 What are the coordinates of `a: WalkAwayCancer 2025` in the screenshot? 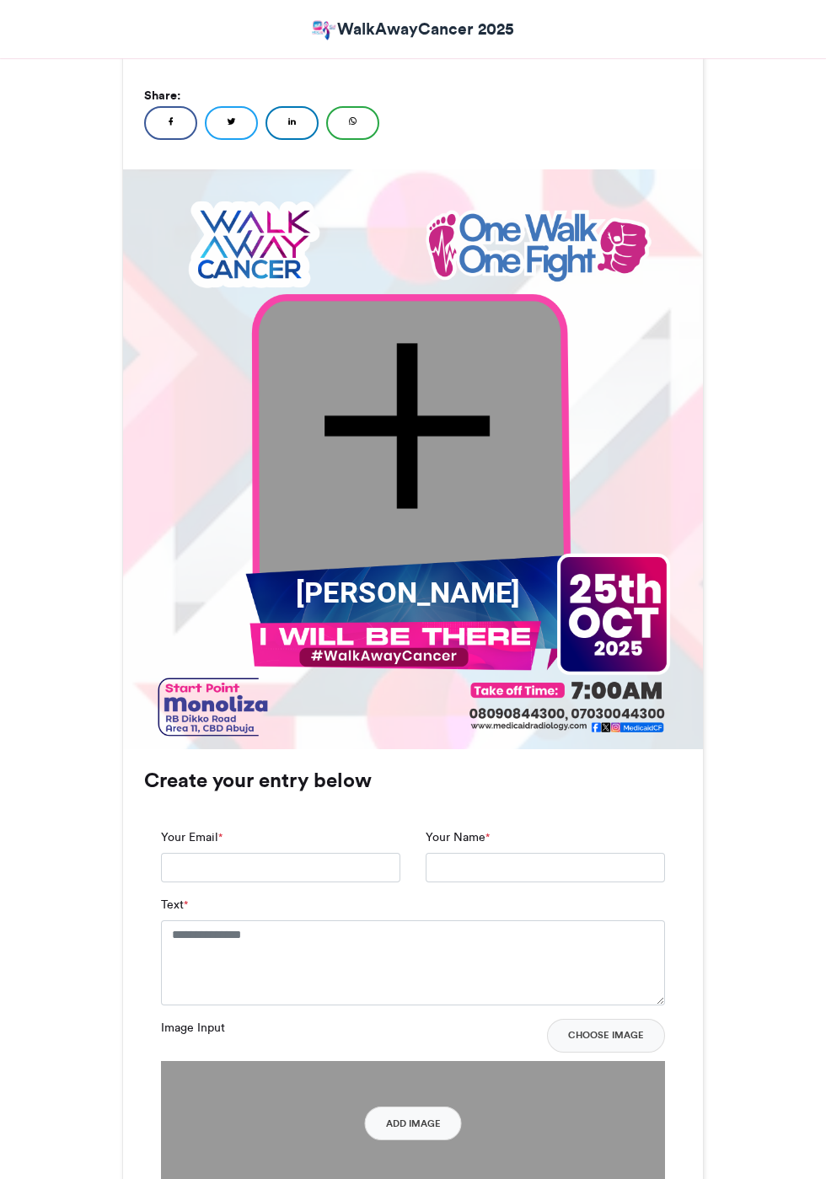 It's located at (412, 29).